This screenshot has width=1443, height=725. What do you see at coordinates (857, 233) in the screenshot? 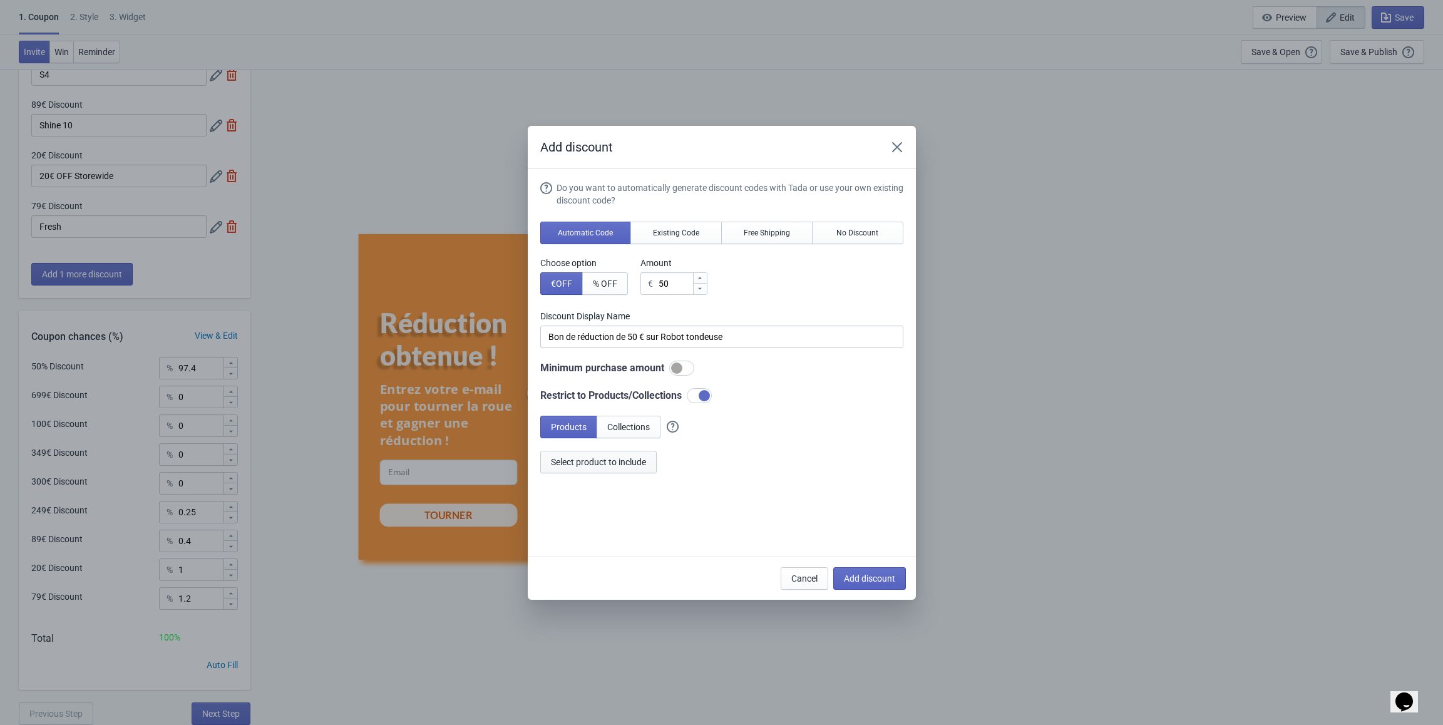
I see `span: No Discount` at bounding box center [857, 233].